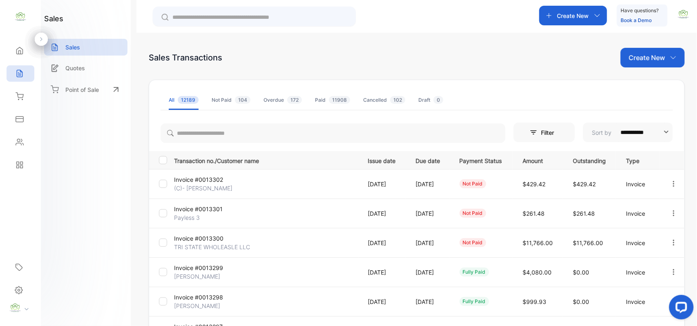  Describe the element at coordinates (628, 132) in the screenshot. I see `button: Sort by` at that location.